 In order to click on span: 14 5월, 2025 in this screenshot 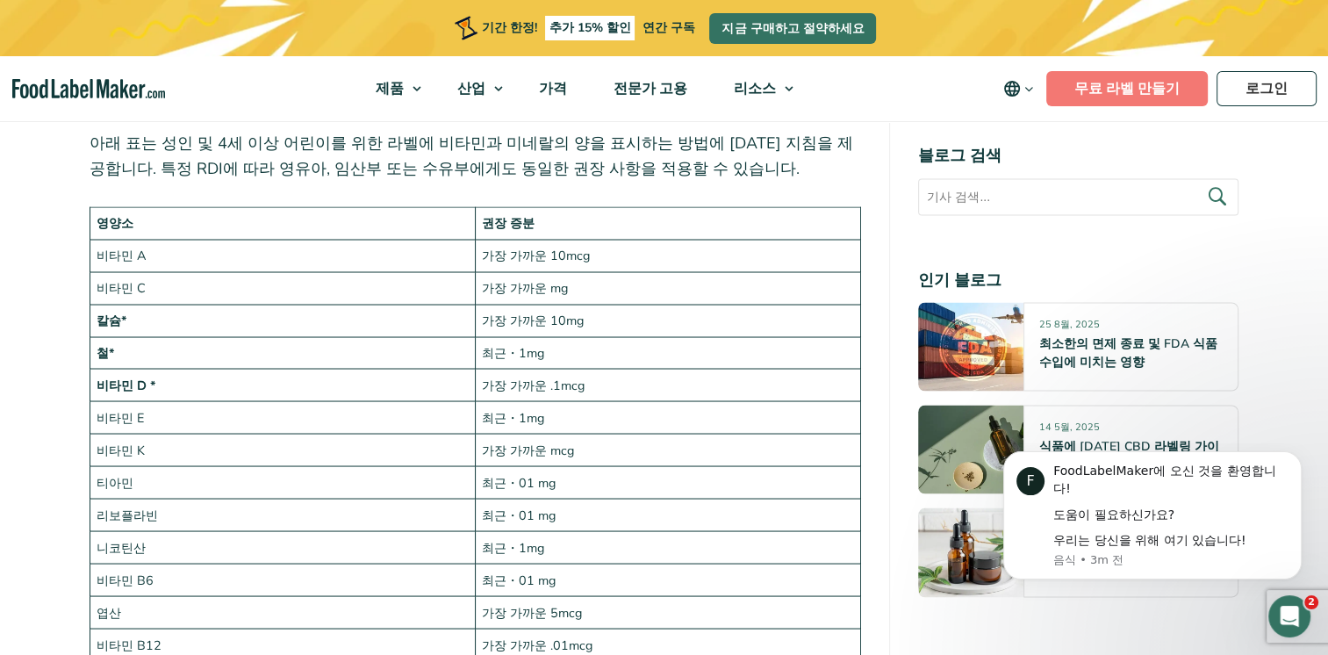, I will do `click(1068, 429)`.